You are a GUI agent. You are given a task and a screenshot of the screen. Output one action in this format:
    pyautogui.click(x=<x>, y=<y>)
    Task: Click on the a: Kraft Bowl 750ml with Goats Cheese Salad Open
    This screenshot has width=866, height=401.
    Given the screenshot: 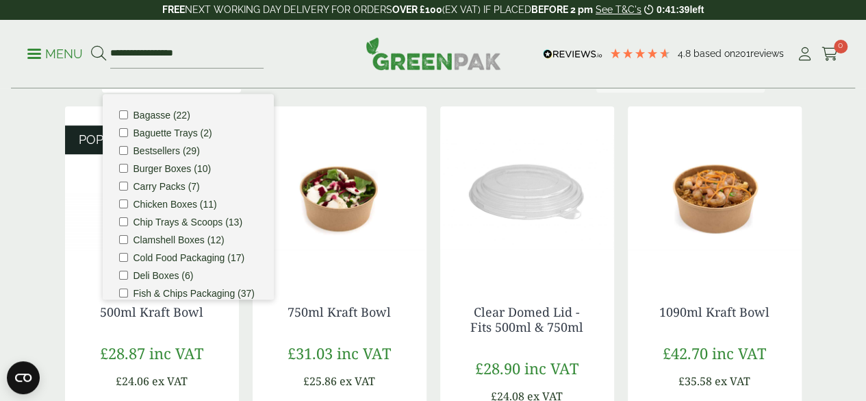 What is the action you would take?
    pyautogui.click(x=340, y=192)
    